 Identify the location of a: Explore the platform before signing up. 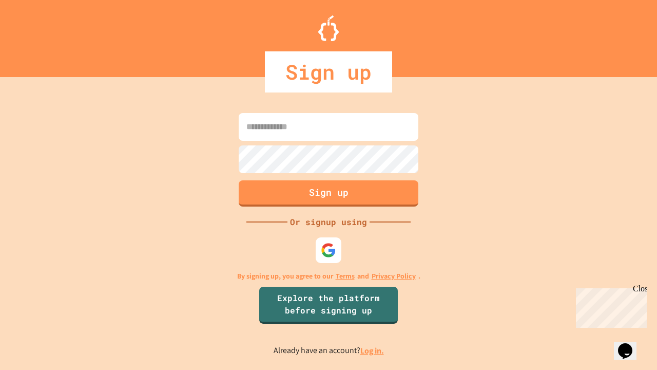
(329, 305).